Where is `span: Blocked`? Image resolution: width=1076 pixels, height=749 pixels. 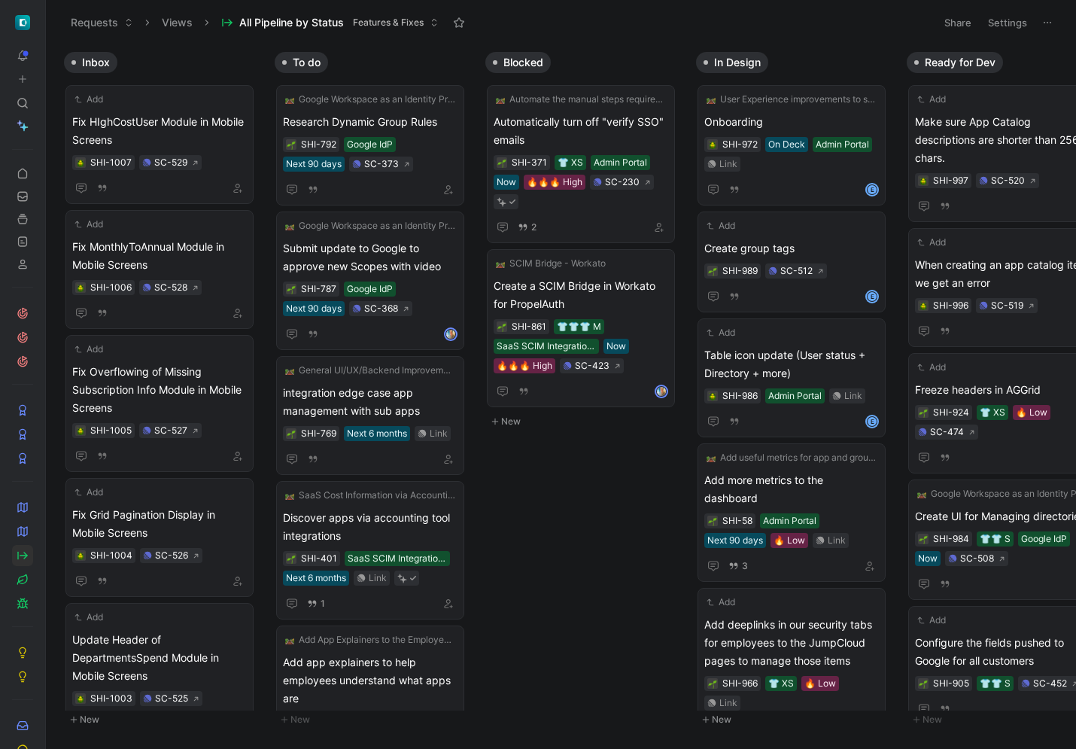 span: Blocked is located at coordinates (523, 62).